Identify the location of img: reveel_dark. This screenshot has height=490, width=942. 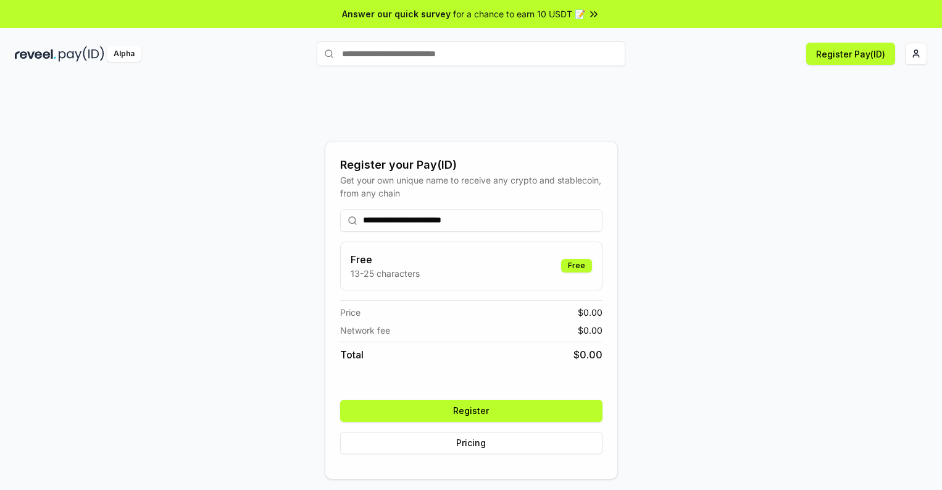
(35, 54).